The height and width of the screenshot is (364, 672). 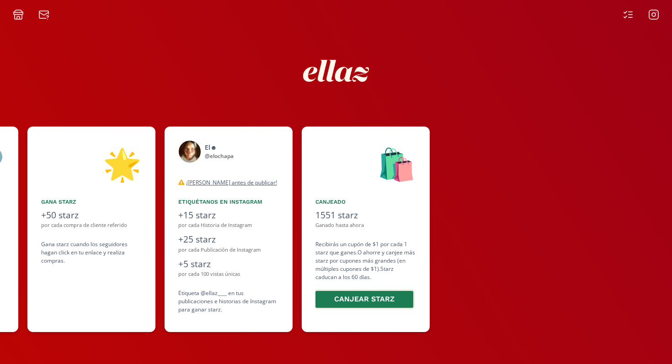 What do you see at coordinates (190, 152) in the screenshot?
I see `img: 474078401_961768818707126_2550382748028374380_n.jpg` at bounding box center [190, 152].